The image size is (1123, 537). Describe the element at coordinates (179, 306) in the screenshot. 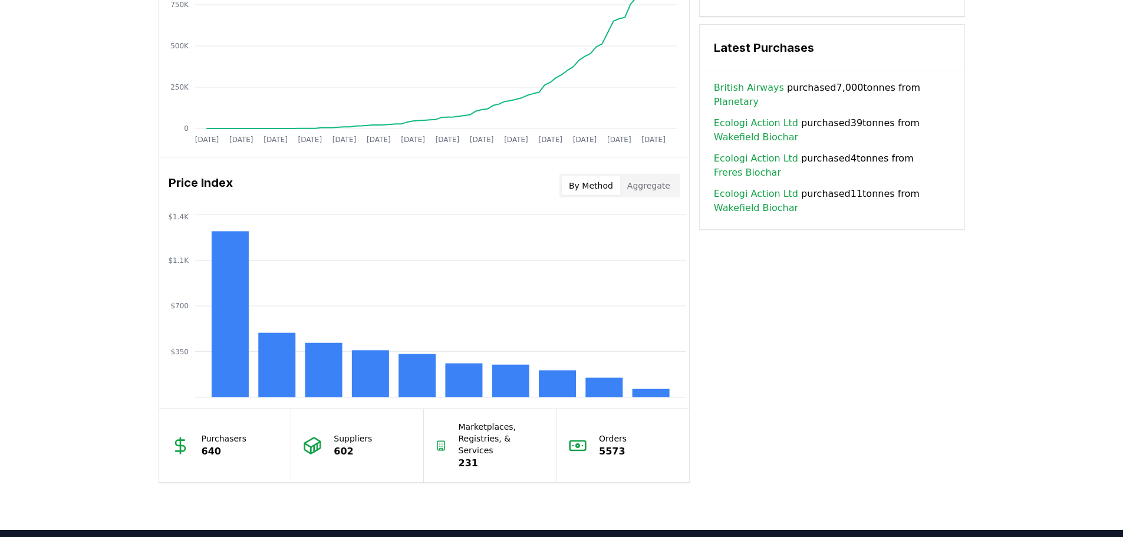

I see `tspan: $700` at that location.